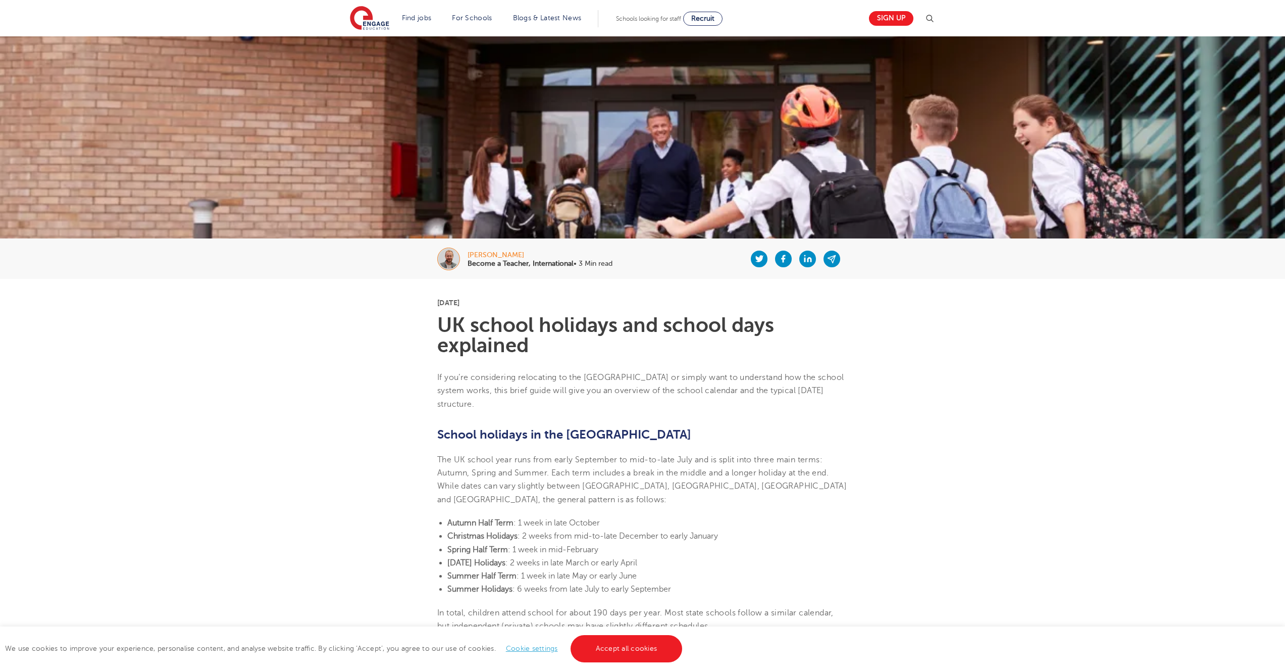  I want to click on b: Summer Holidays, so click(480, 589).